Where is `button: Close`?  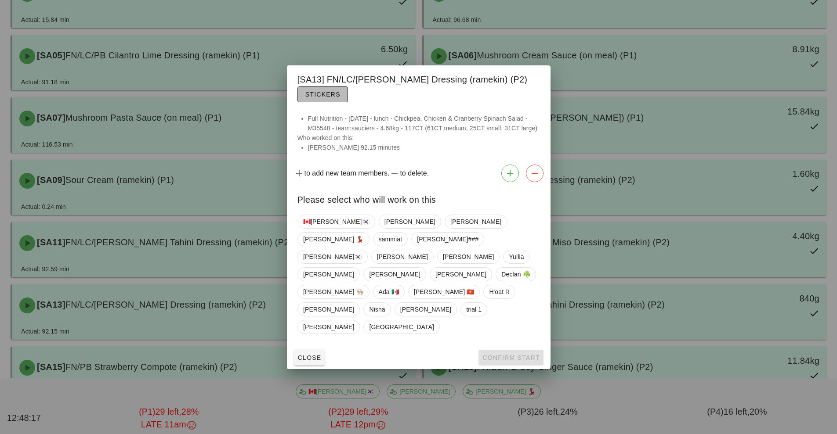
button: Close is located at coordinates (309, 358).